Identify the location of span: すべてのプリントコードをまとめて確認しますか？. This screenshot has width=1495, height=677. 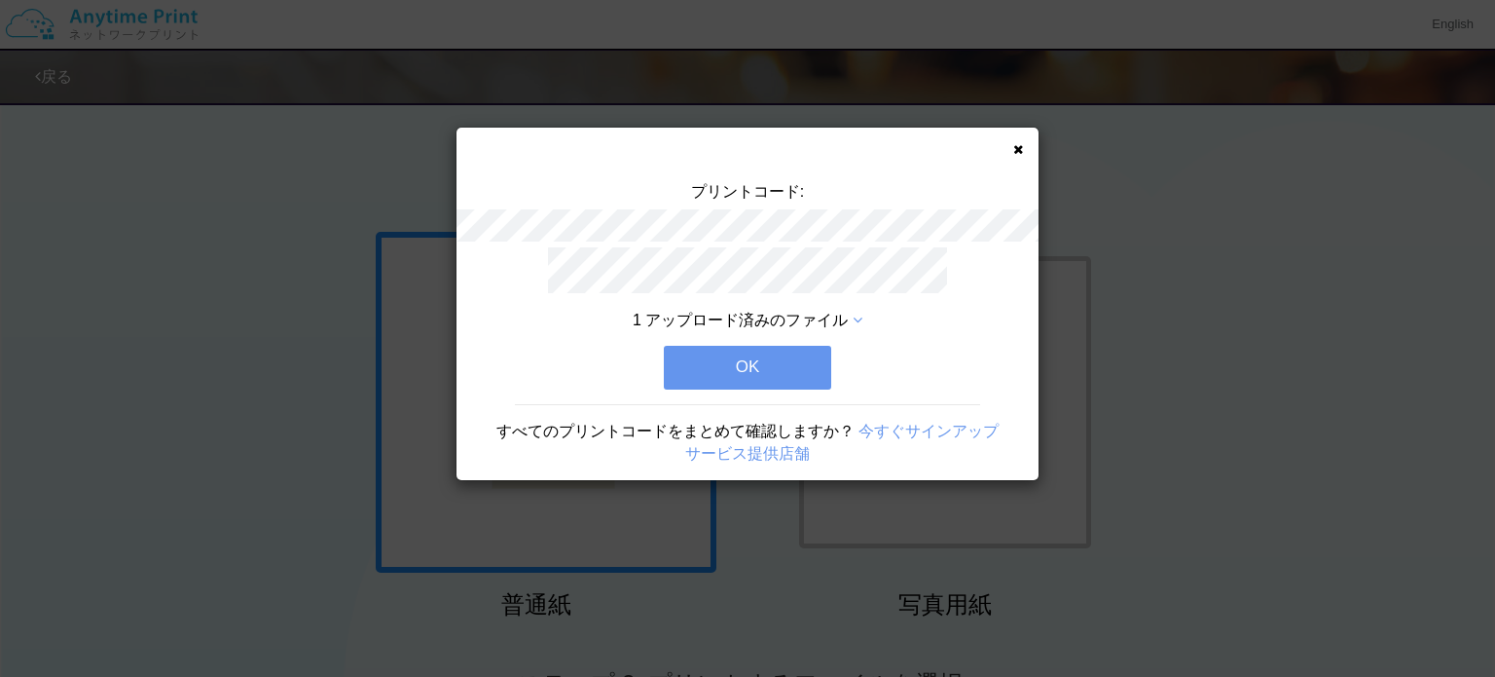
(676, 430).